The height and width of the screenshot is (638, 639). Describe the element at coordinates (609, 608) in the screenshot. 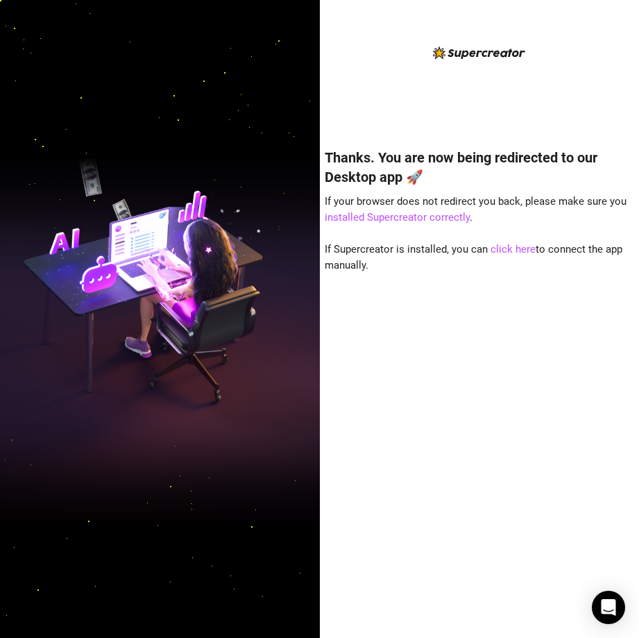

I see `div: Open Intercom Messenger` at that location.